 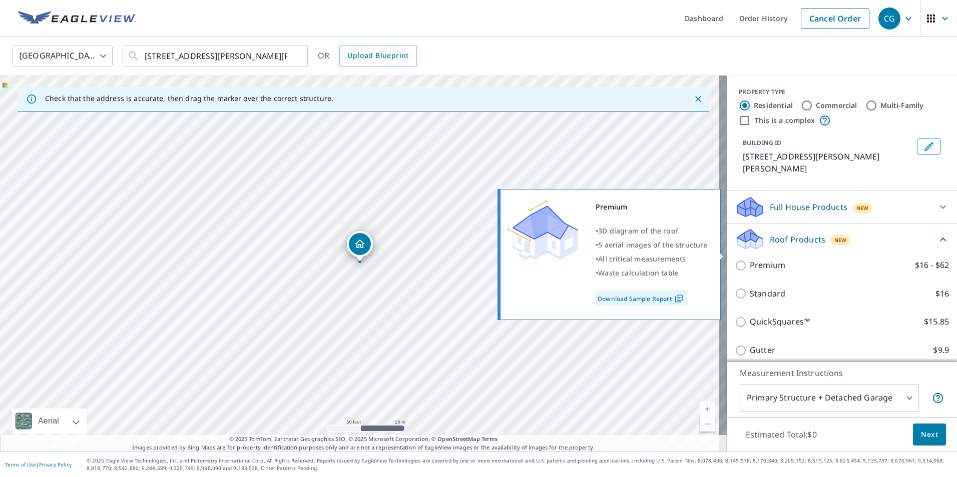 What do you see at coordinates (652, 245) in the screenshot?
I see `span: 5 aerial images of the structure` at bounding box center [652, 245].